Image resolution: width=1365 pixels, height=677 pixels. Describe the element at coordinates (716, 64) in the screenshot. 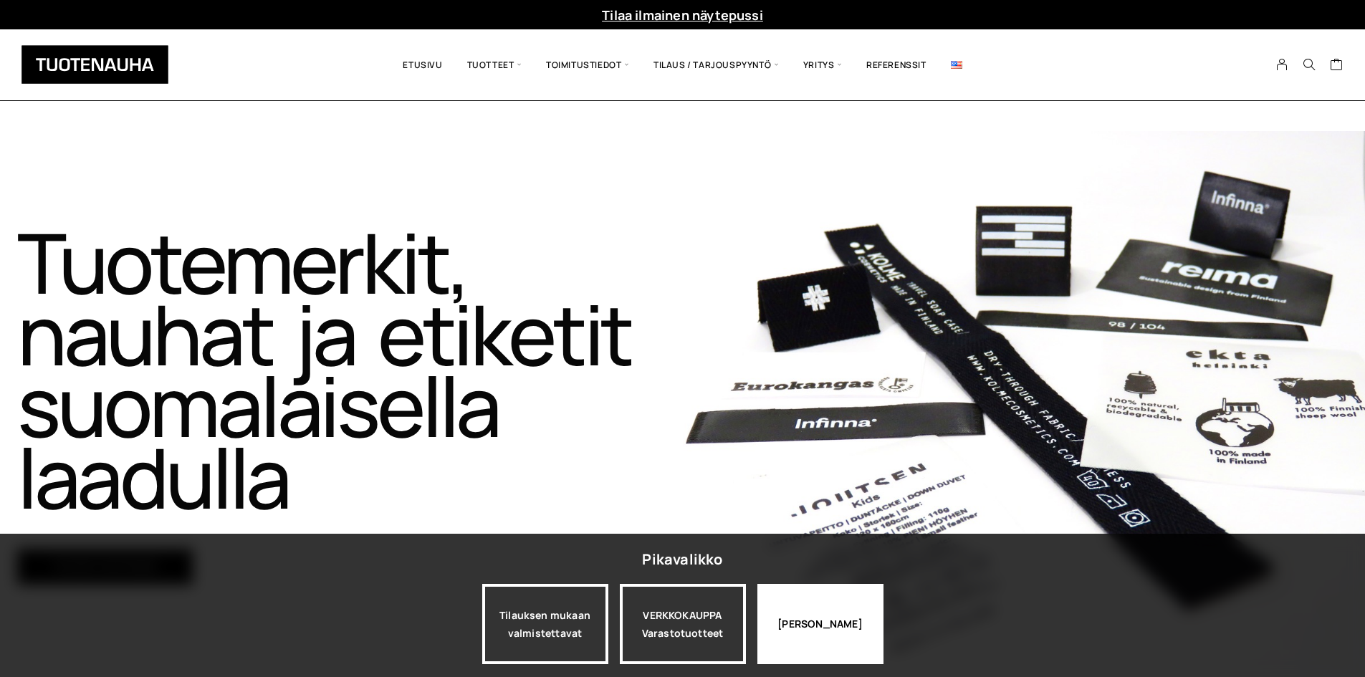

I see `span: Tilaus / Tarjouspyyntö` at that location.